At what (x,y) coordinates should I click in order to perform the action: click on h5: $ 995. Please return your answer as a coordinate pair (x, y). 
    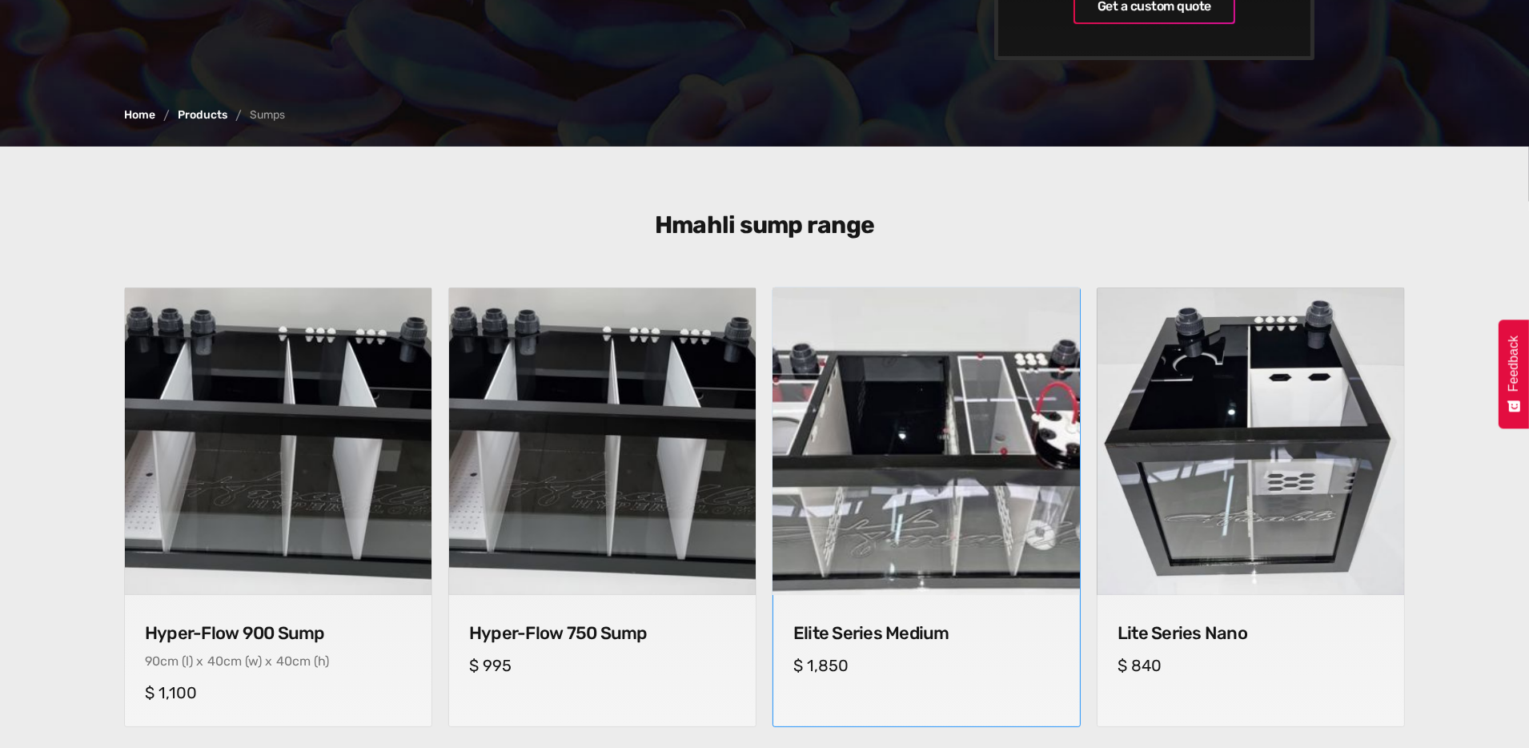
    Looking at the image, I should click on (602, 665).